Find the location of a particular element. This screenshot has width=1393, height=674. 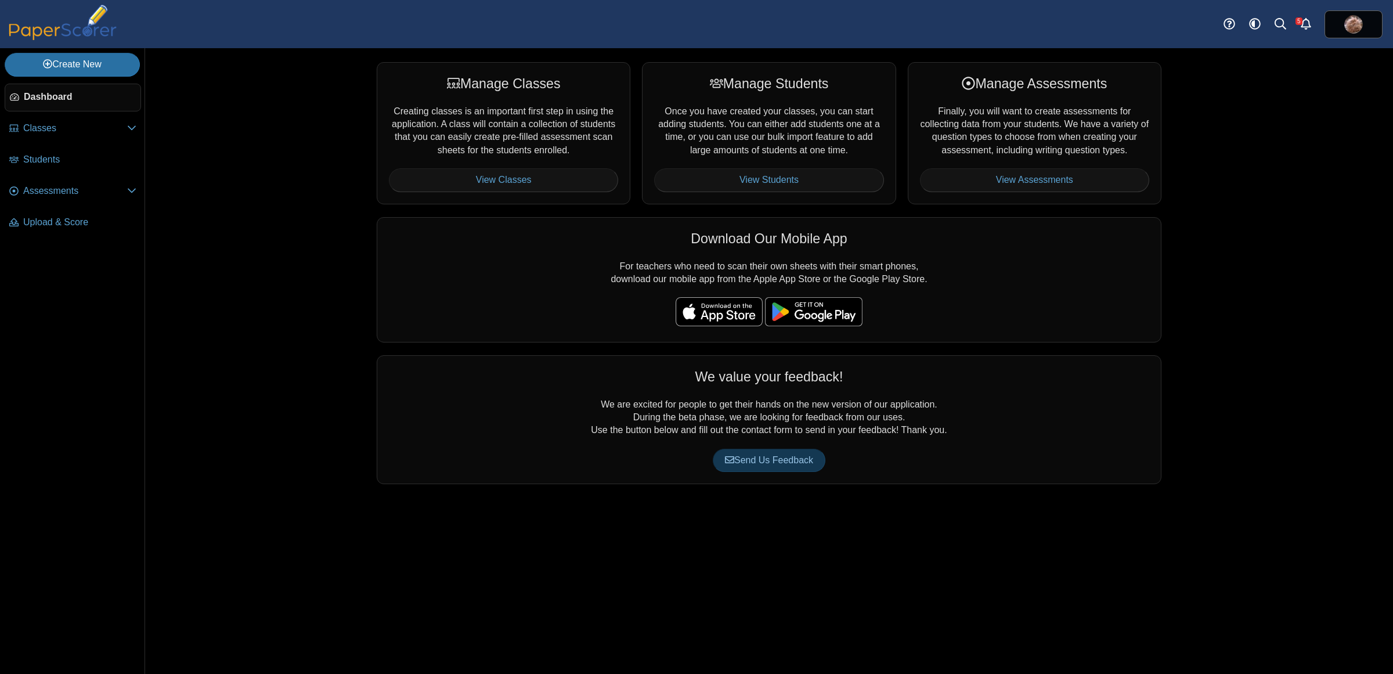

img: PaperScorer is located at coordinates (63, 22).